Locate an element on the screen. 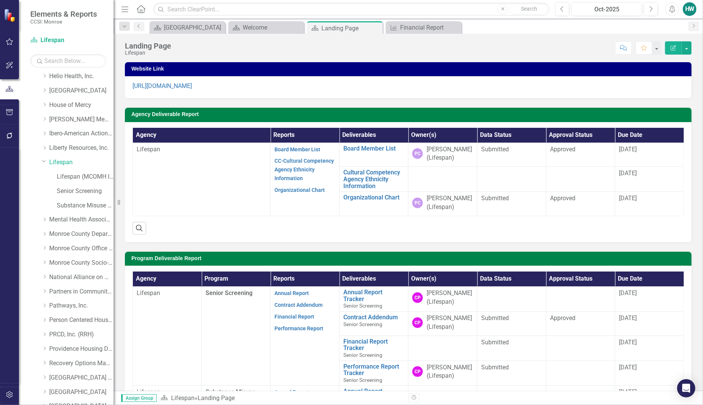 The height and width of the screenshot is (405, 703). h3: Program Deliverable Report is located at coordinates (410, 258).